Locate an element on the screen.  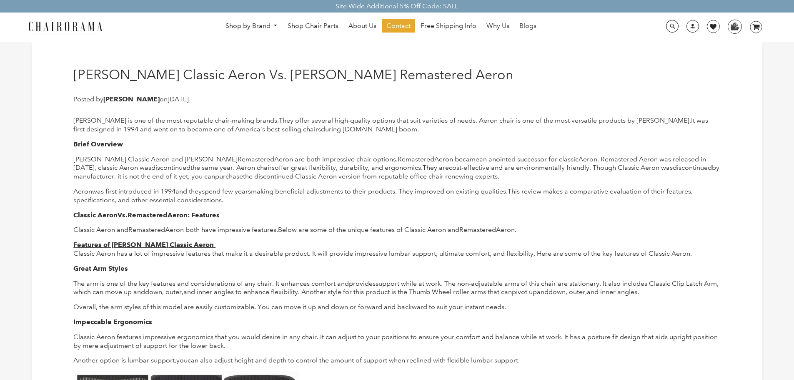
span: Another option is lumbar support, is located at coordinates (125, 360).